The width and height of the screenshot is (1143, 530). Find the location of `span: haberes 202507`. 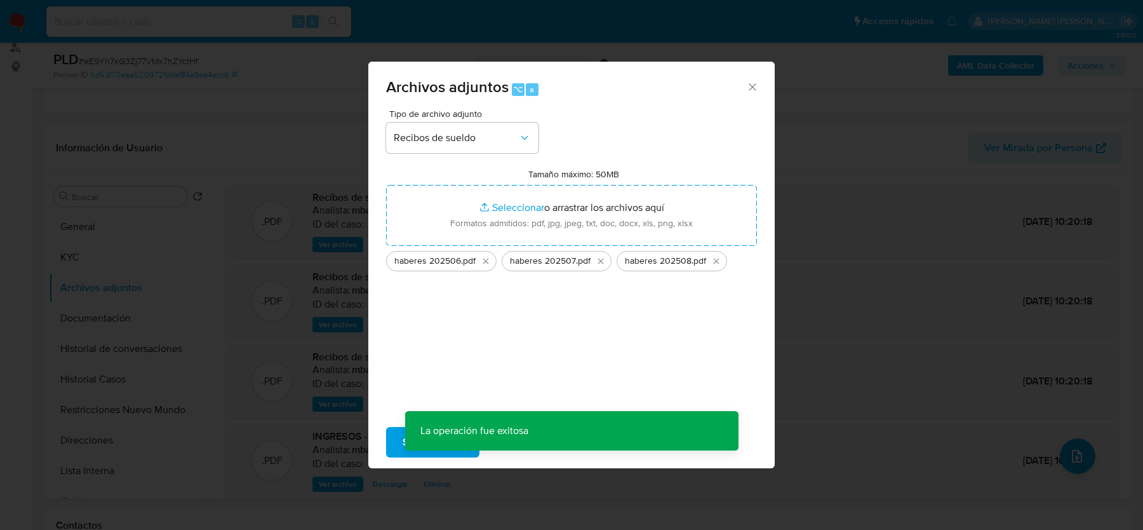

span: haberes 202507 is located at coordinates (543, 261).